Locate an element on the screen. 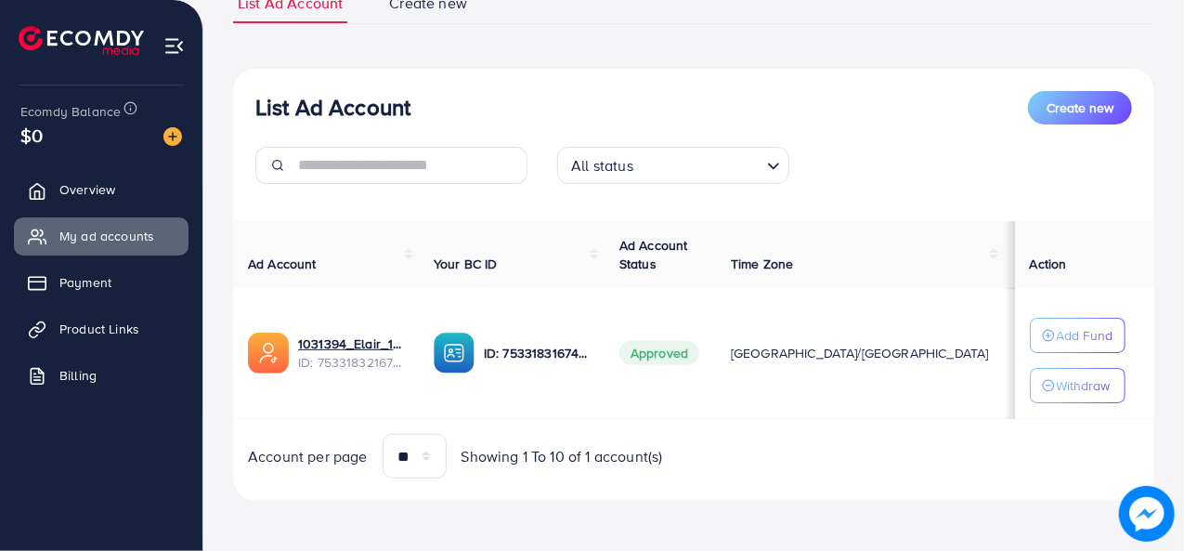  p: Withdraw is located at coordinates (1084, 385).